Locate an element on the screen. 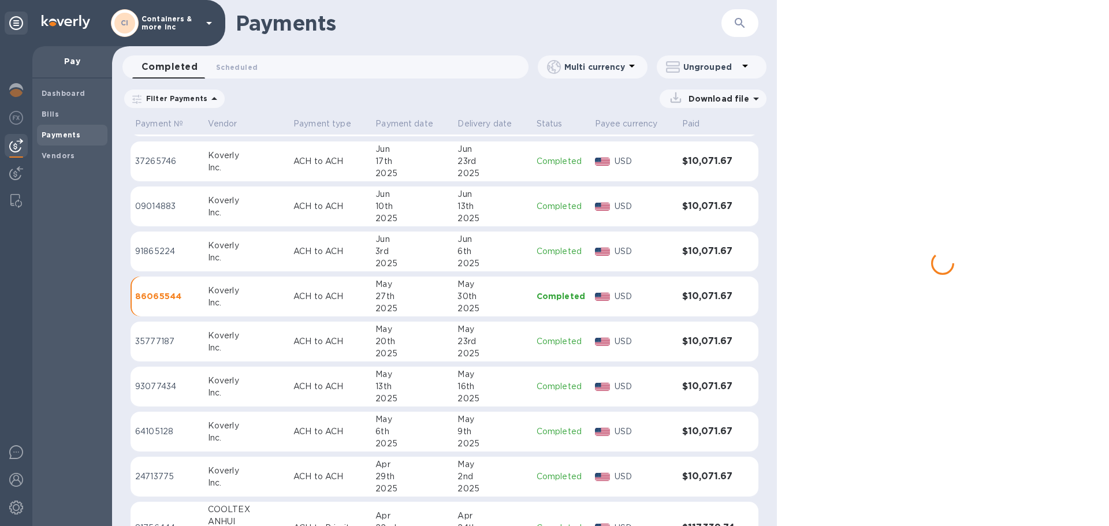 Image resolution: width=1109 pixels, height=526 pixels. p: 93077434 is located at coordinates (167, 386).